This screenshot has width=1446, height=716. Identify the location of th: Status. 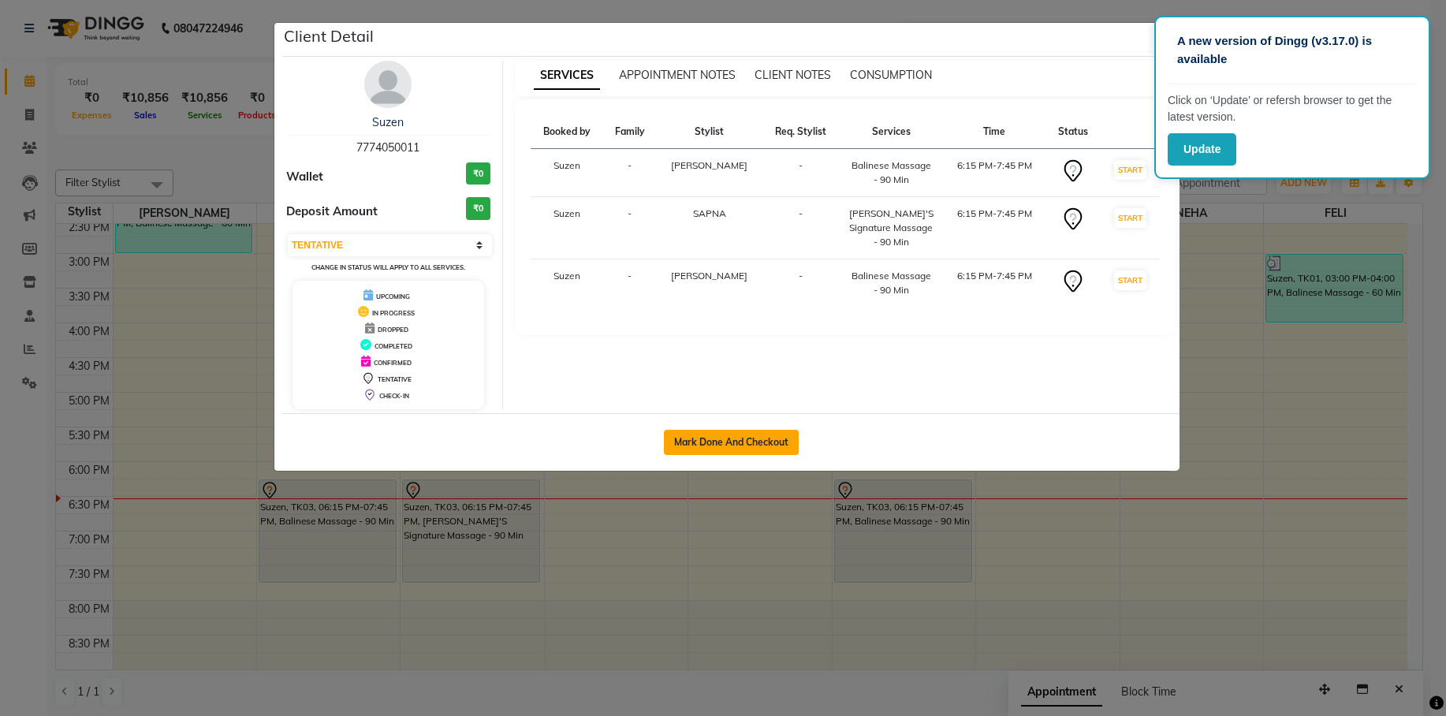
(1073, 132).